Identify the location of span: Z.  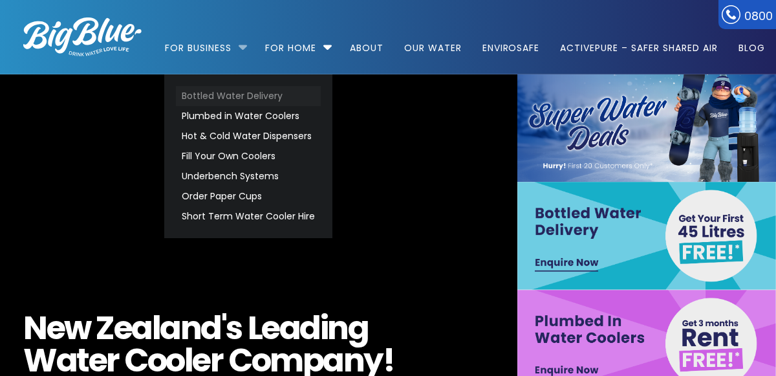
(105, 328).